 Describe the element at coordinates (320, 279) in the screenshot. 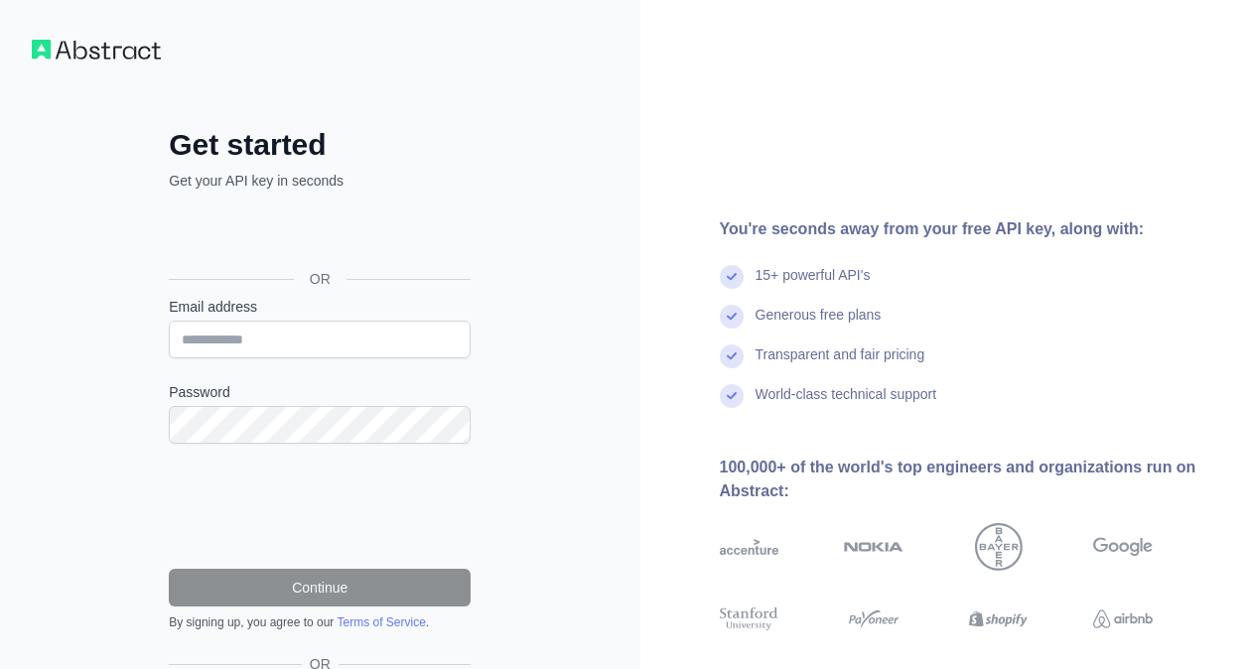

I see `span: OR` at that location.